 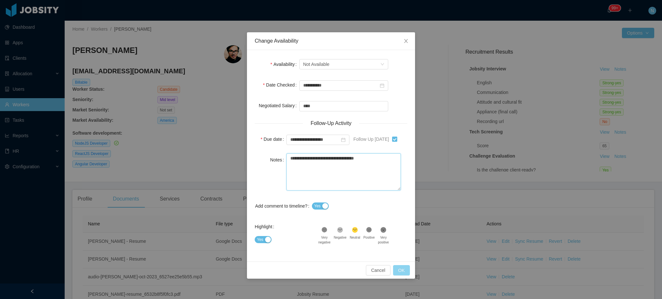 What do you see at coordinates (355, 238) in the screenshot?
I see `div: Neutral` at bounding box center [355, 238].